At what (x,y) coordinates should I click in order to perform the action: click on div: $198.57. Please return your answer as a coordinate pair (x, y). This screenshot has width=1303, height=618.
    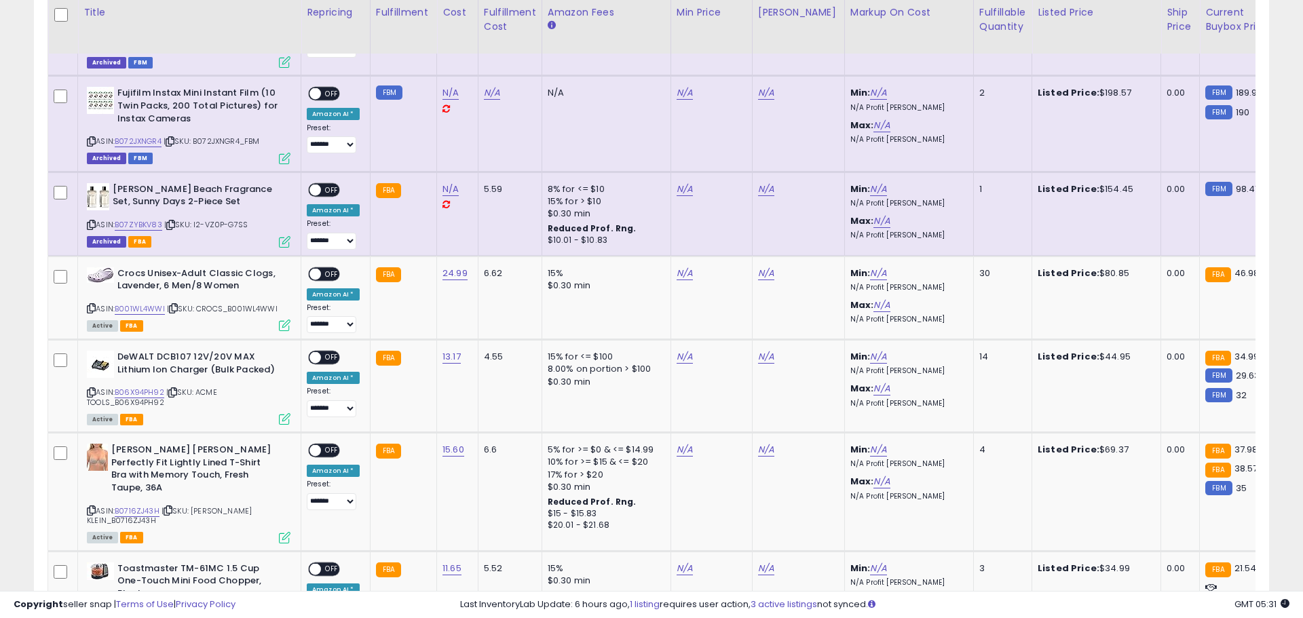
    Looking at the image, I should click on (1094, 93).